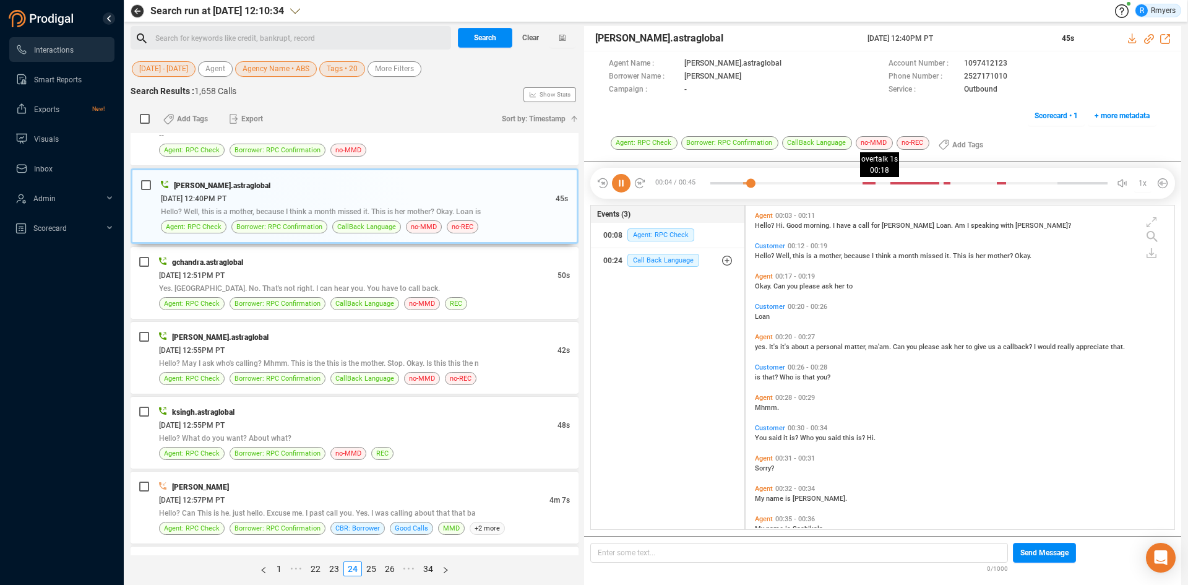 The height and width of the screenshot is (585, 1188). What do you see at coordinates (62, 168) in the screenshot?
I see `li: Inbox` at bounding box center [62, 168].